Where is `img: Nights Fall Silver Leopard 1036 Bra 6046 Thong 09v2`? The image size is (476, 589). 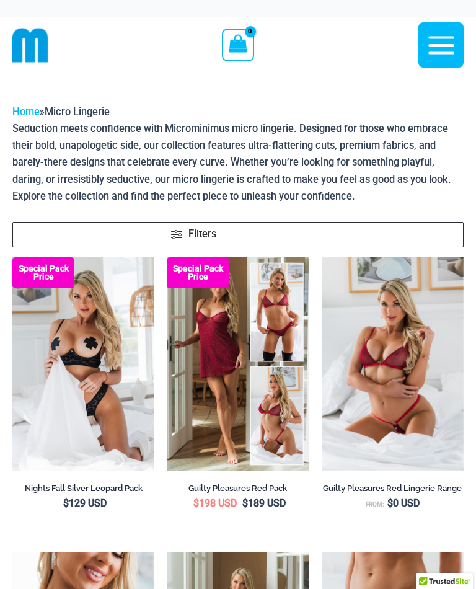 img: Nights Fall Silver Leopard 1036 Bra 6046 Thong 09v2 is located at coordinates (83, 364).